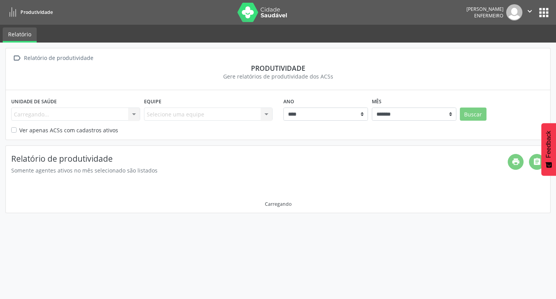 This screenshot has width=556, height=299. Describe the element at coordinates (20, 35) in the screenshot. I see `a: Relatório` at that location.